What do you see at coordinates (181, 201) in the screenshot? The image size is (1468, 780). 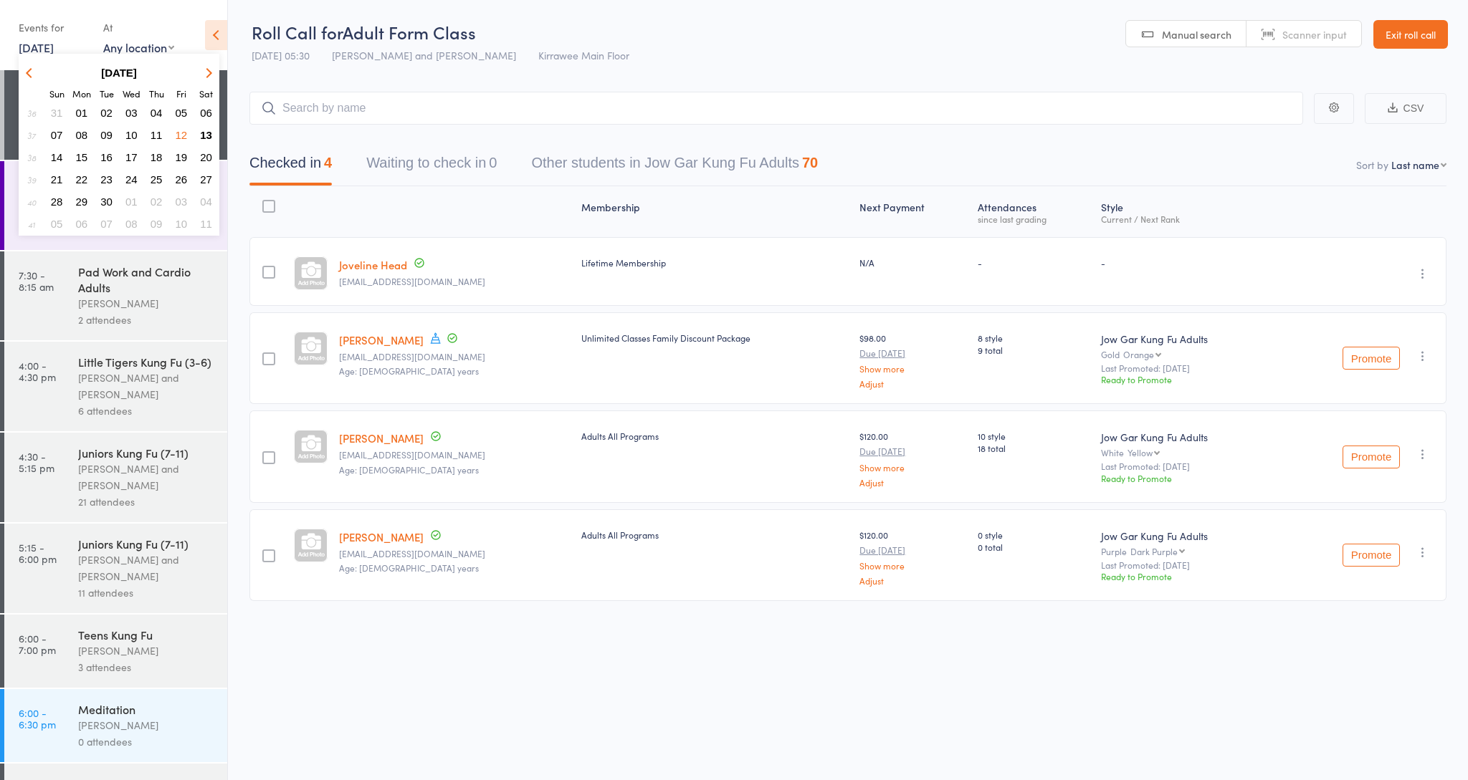 I see `span: 03` at bounding box center [181, 201].